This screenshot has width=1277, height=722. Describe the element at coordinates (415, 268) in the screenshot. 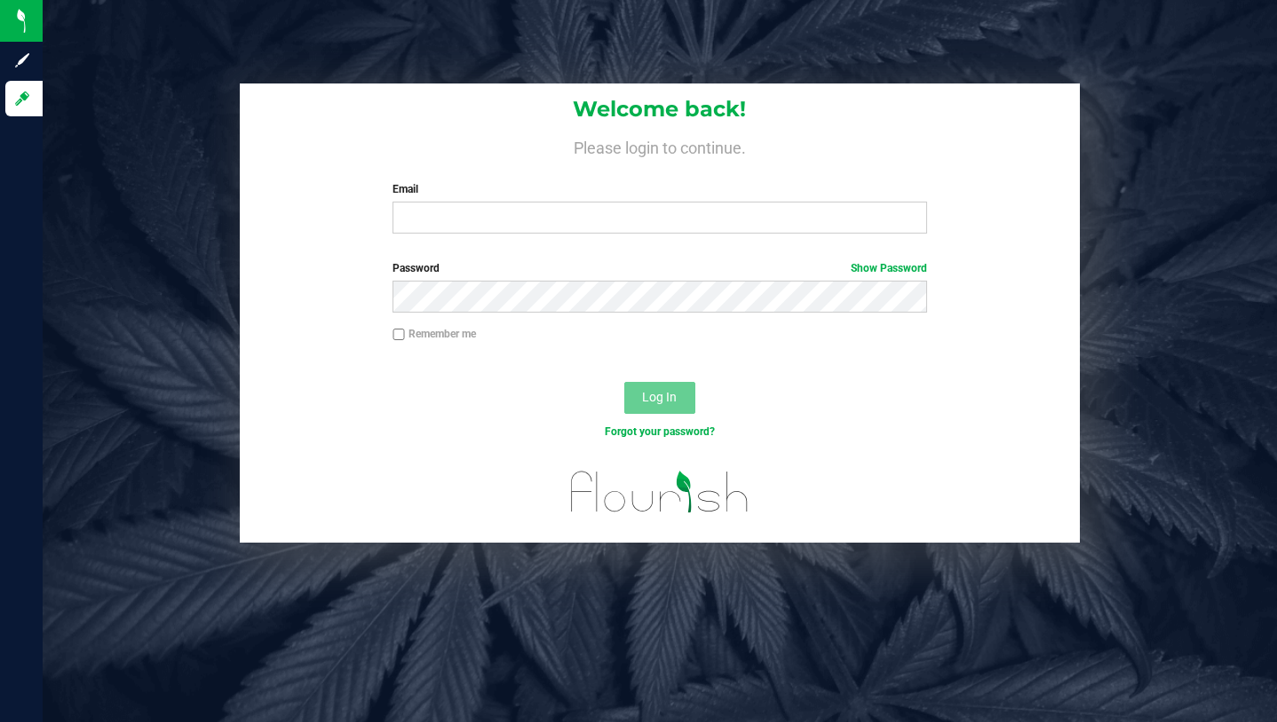

I see `span: Password` at that location.